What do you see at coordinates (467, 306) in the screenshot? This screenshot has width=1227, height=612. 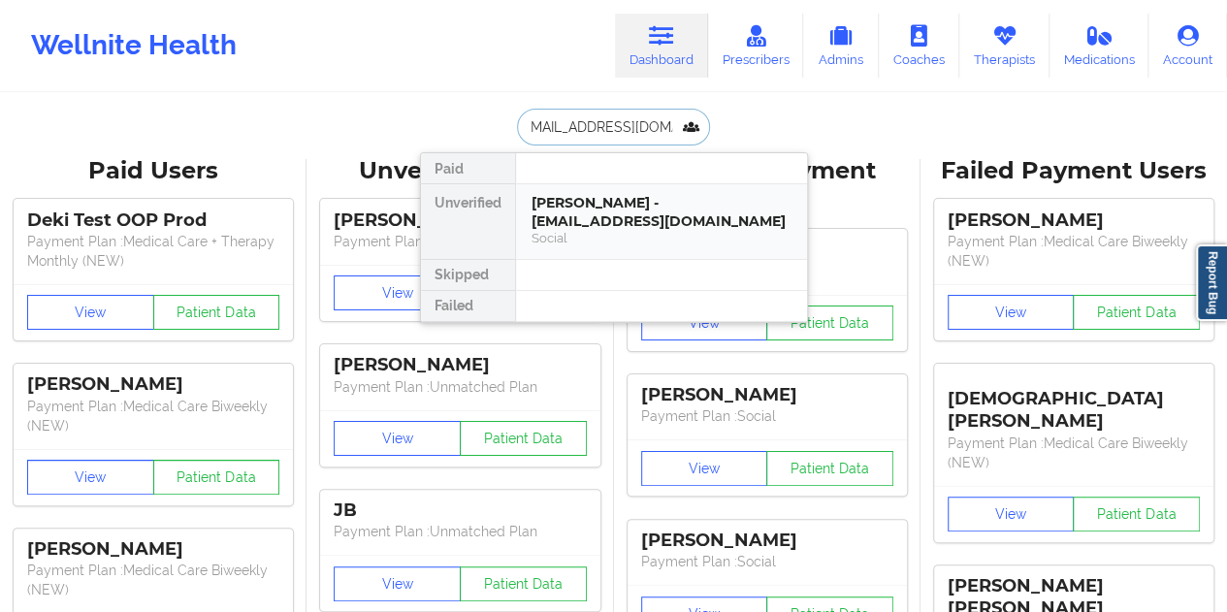 I see `div: Failed` at bounding box center [467, 306].